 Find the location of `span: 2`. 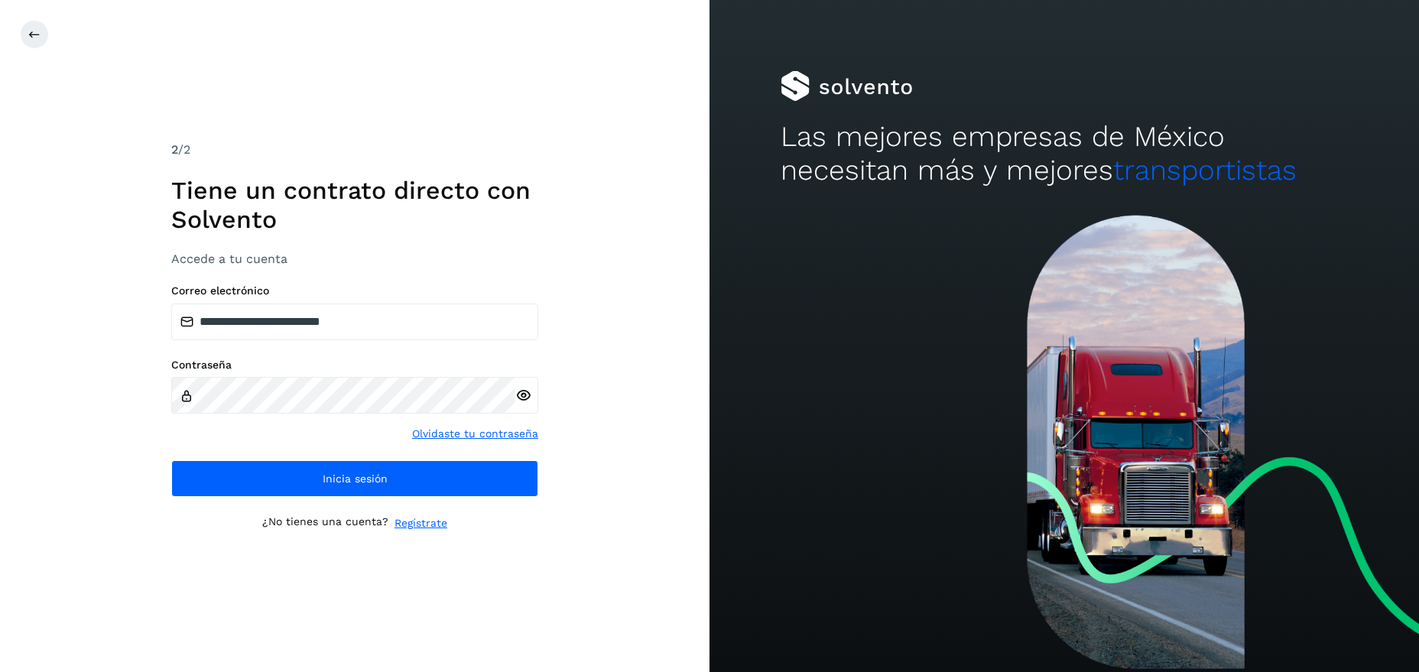

span: 2 is located at coordinates (174, 149).